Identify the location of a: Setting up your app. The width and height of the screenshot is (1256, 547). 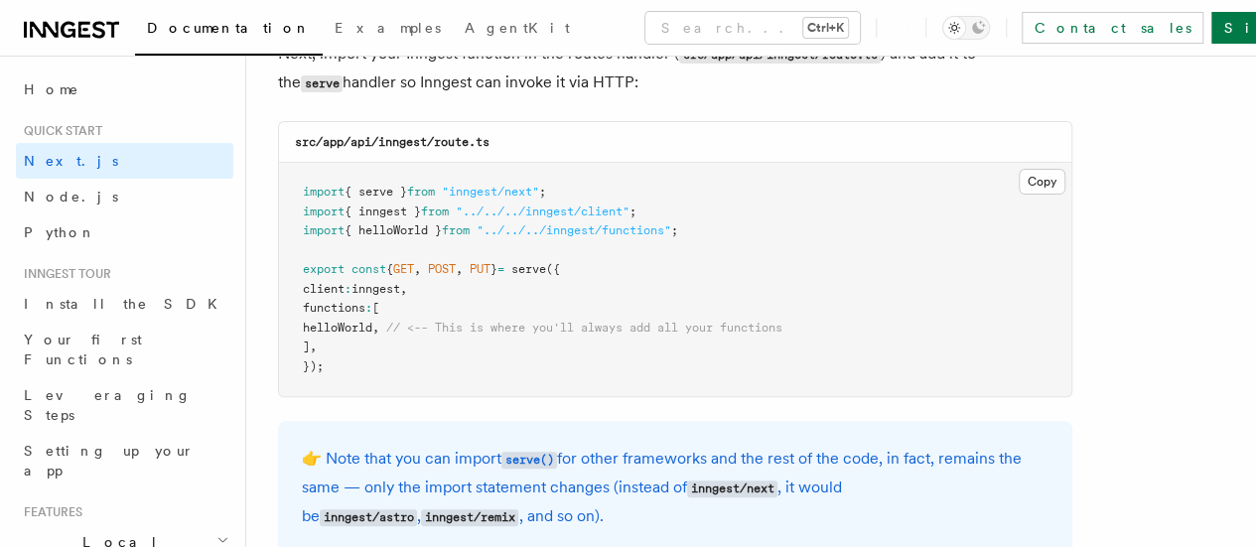
(124, 461).